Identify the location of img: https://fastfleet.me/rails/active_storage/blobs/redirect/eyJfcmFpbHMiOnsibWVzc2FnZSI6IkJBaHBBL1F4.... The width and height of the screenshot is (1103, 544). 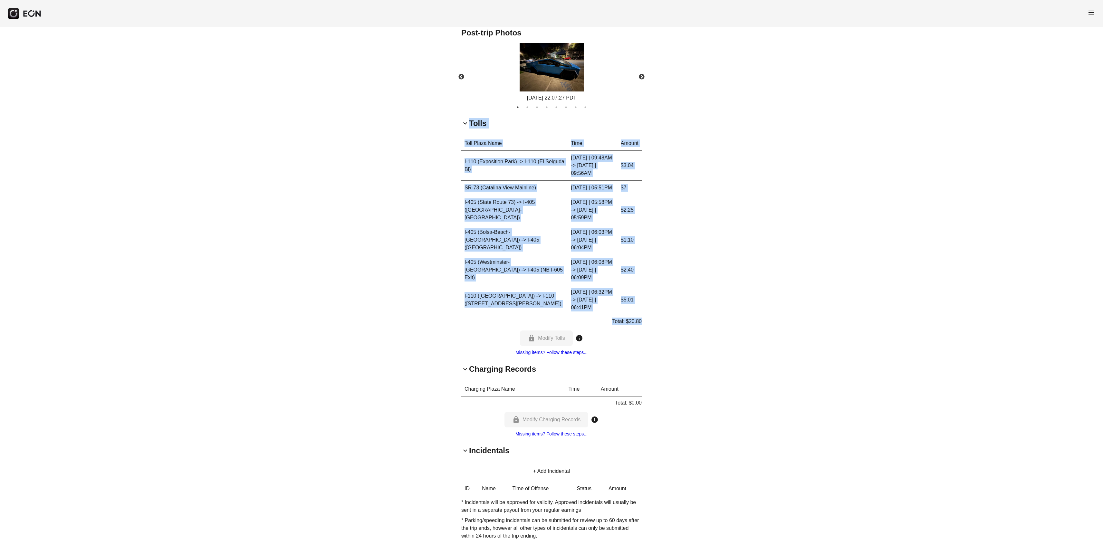
(552, 67).